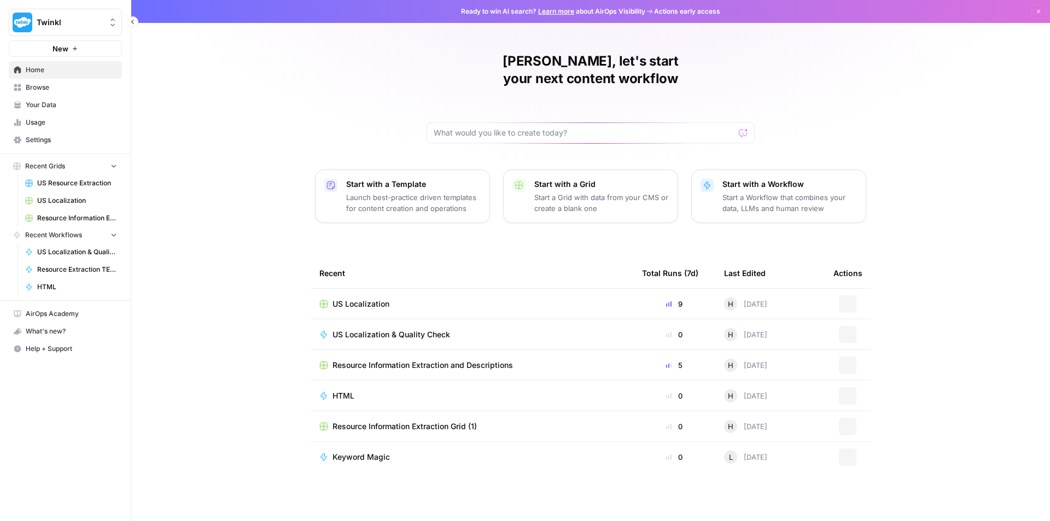 This screenshot has width=1050, height=521. Describe the element at coordinates (591, 196) in the screenshot. I see `button: Start with a GridStart a Grid with data from your CMS or create a blank one` at that location.